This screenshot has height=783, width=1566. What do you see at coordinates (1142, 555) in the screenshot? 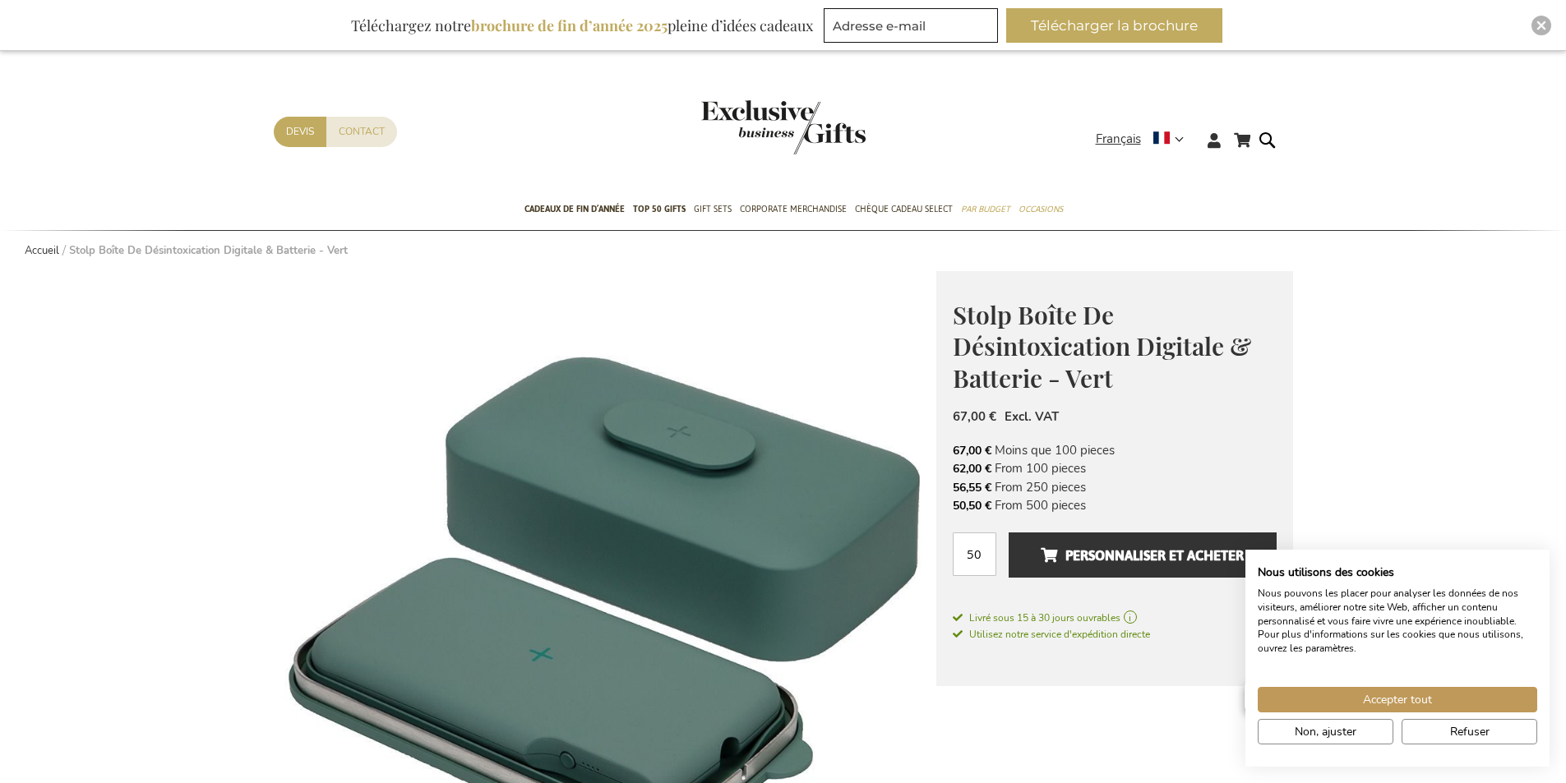
I see `button: Personnaliser et acheter` at bounding box center [1142, 555].